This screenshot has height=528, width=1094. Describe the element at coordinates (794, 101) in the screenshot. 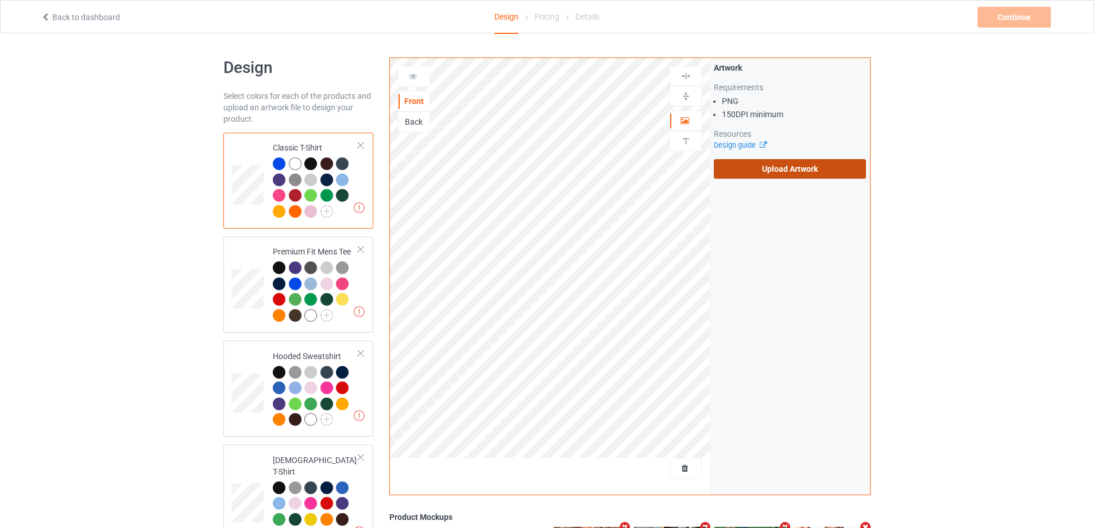

I see `li: PNG` at that location.